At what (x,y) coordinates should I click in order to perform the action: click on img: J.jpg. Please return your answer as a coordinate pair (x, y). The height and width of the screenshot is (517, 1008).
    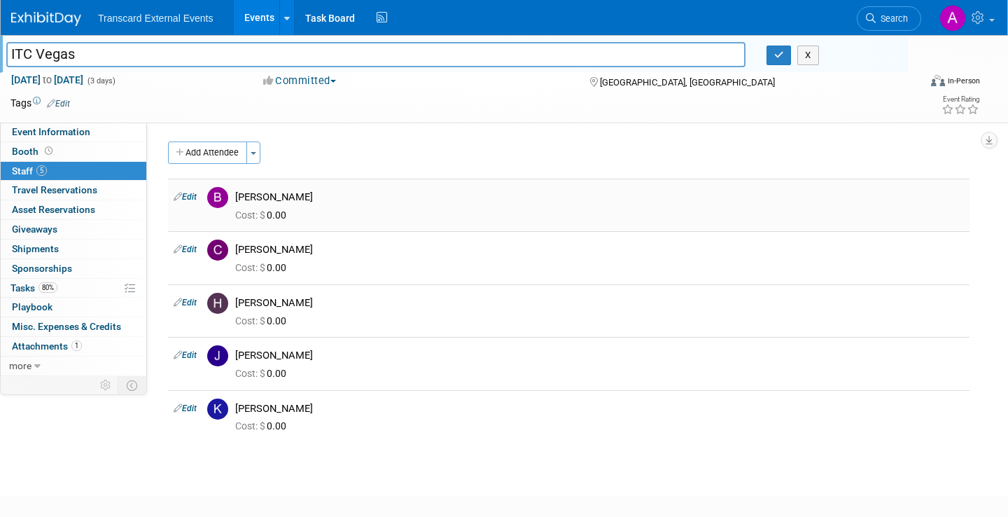
    Looking at the image, I should click on (218, 356).